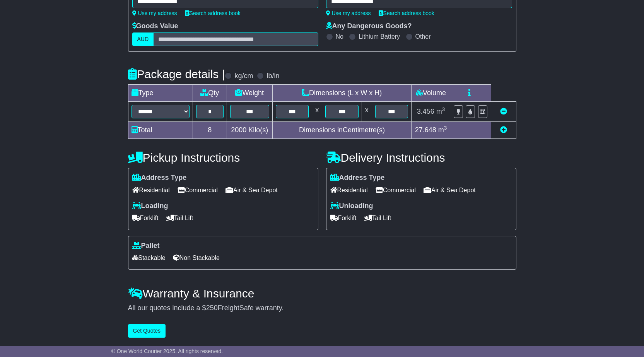  I want to click on h4: Delivery Instructions, so click(421, 157).